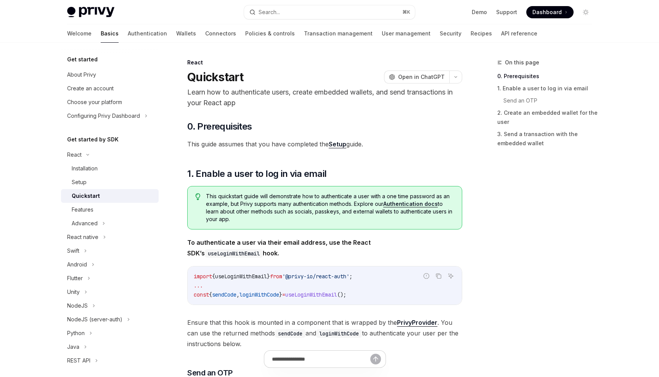 The height and width of the screenshot is (377, 659). Describe the element at coordinates (110, 210) in the screenshot. I see `a: Features` at that location.